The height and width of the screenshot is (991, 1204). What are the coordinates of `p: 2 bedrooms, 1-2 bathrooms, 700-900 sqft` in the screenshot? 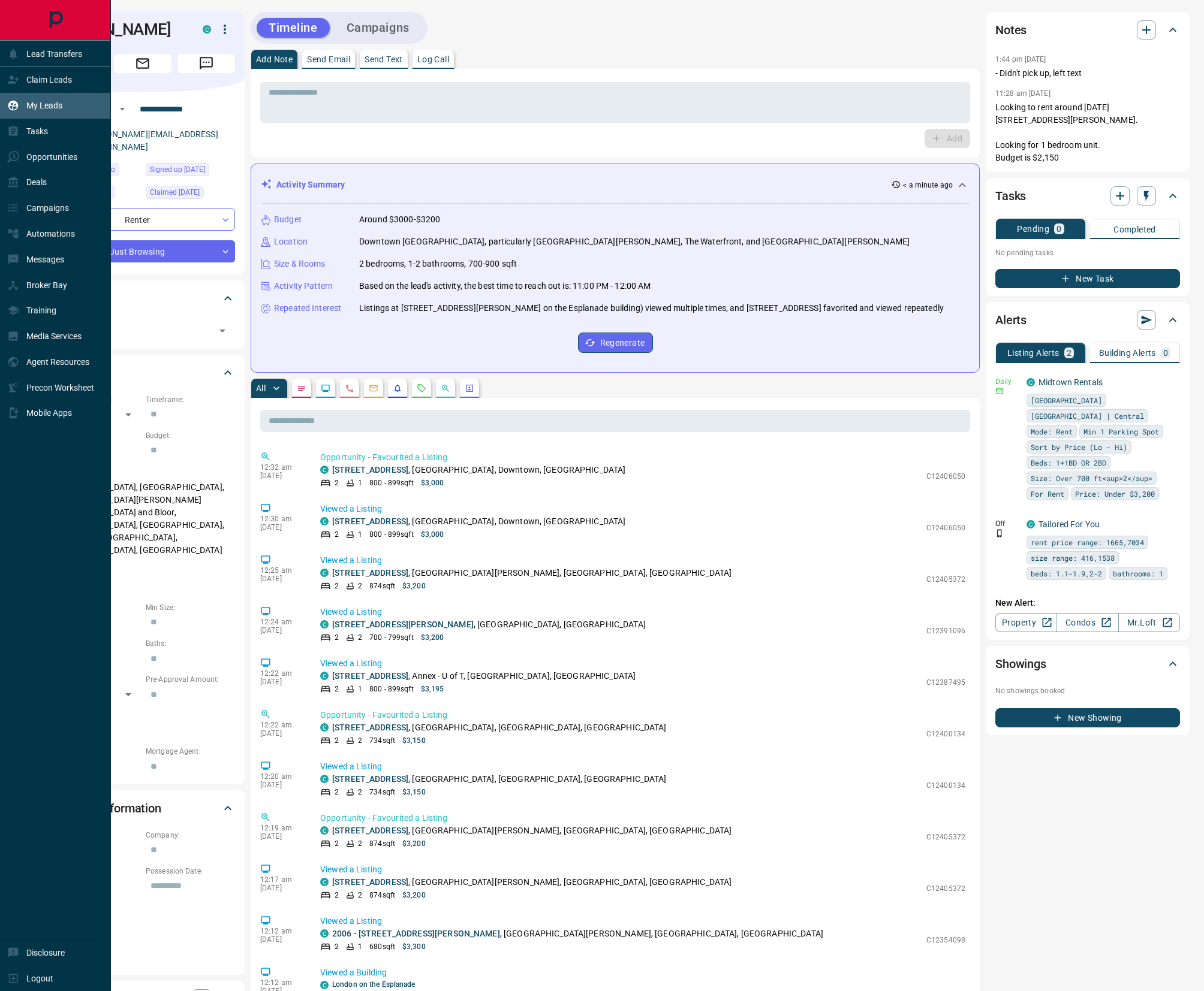 It's located at (438, 263).